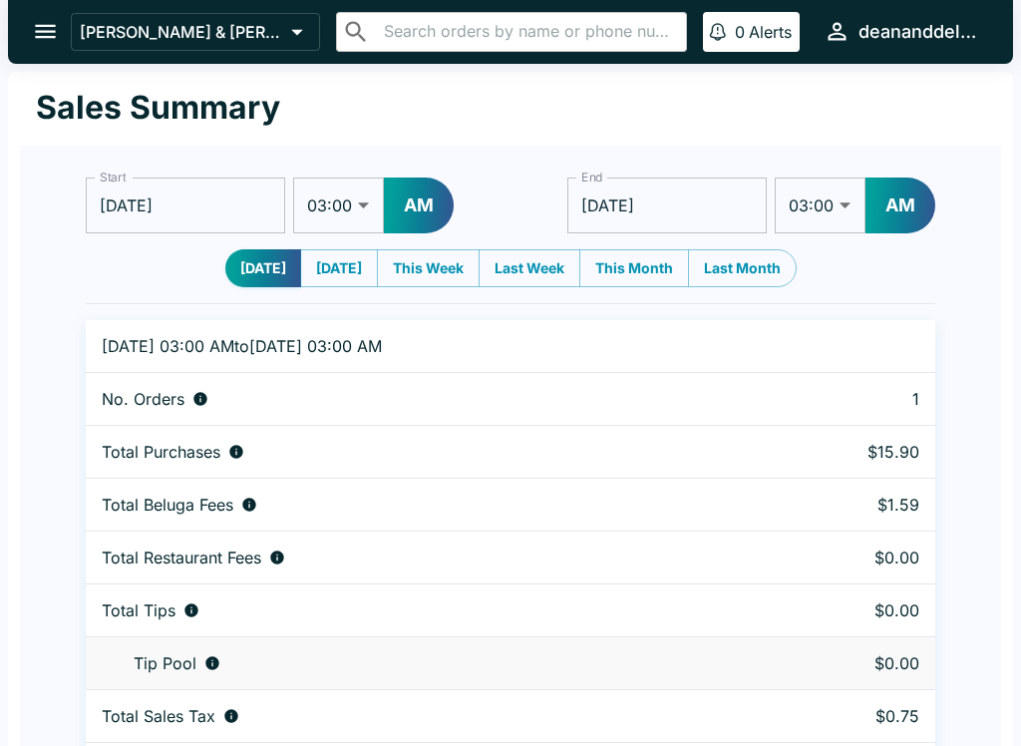 The width and height of the screenshot is (1021, 746). I want to click on button: open drawer, so click(45, 31).